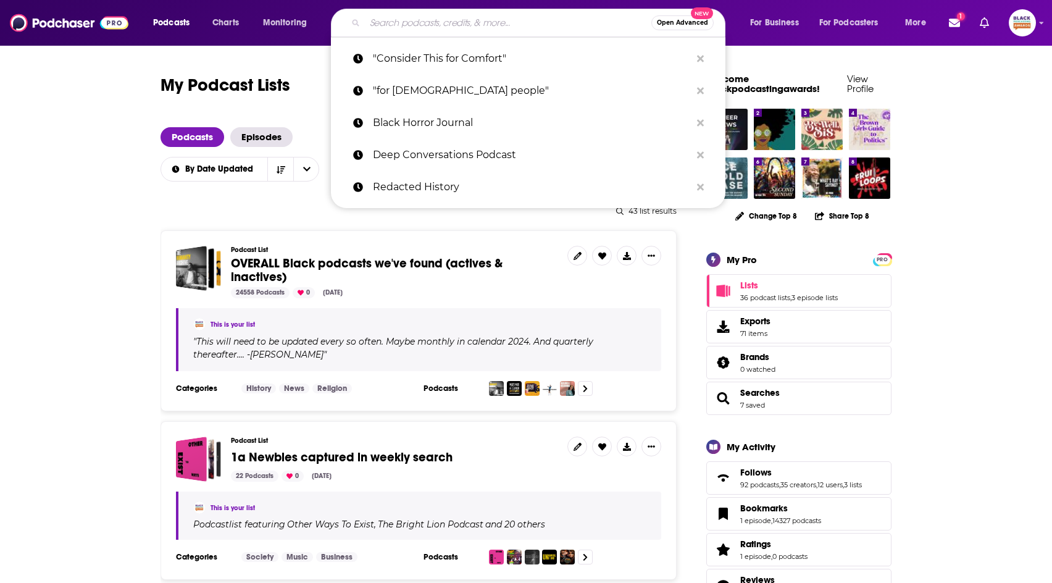 This screenshot has width=1052, height=583. I want to click on button: Open AdvancedNew, so click(682, 23).